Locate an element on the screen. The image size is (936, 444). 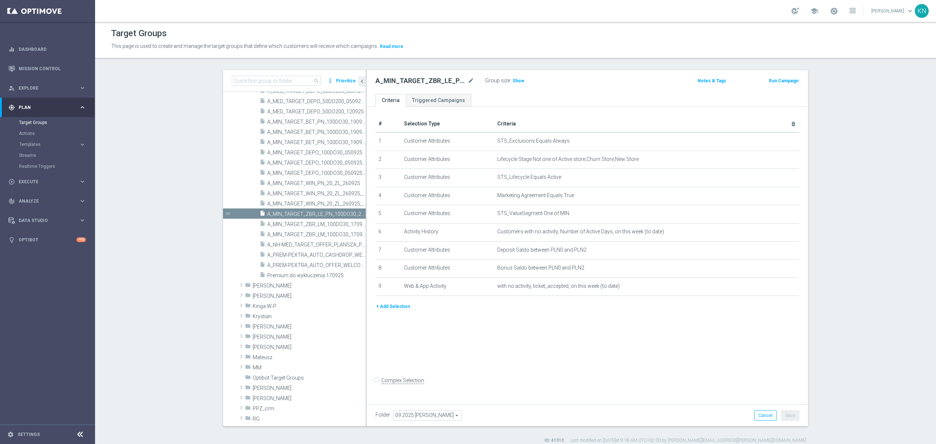
span: Explore is located at coordinates (49, 88).